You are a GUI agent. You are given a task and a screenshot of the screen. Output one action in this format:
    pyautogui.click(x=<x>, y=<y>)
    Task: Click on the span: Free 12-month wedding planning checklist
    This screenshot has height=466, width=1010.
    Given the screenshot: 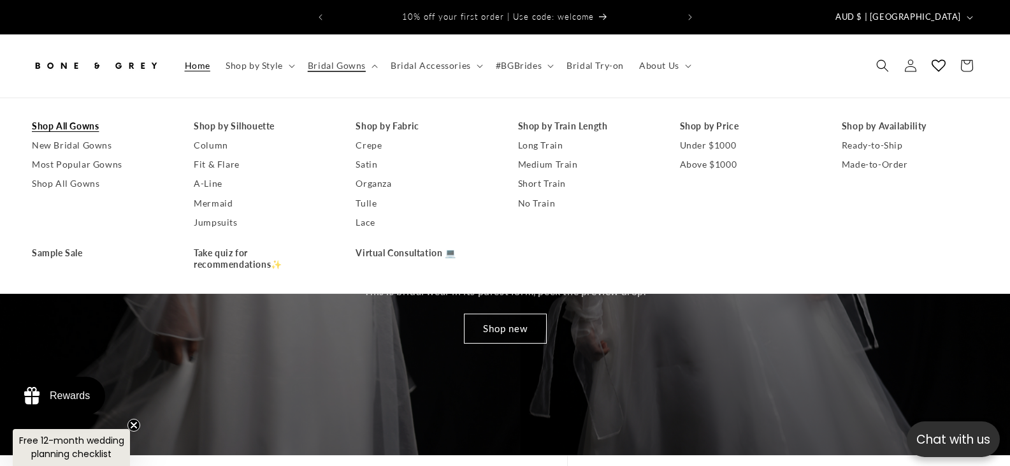 What is the action you would take?
    pyautogui.click(x=71, y=447)
    